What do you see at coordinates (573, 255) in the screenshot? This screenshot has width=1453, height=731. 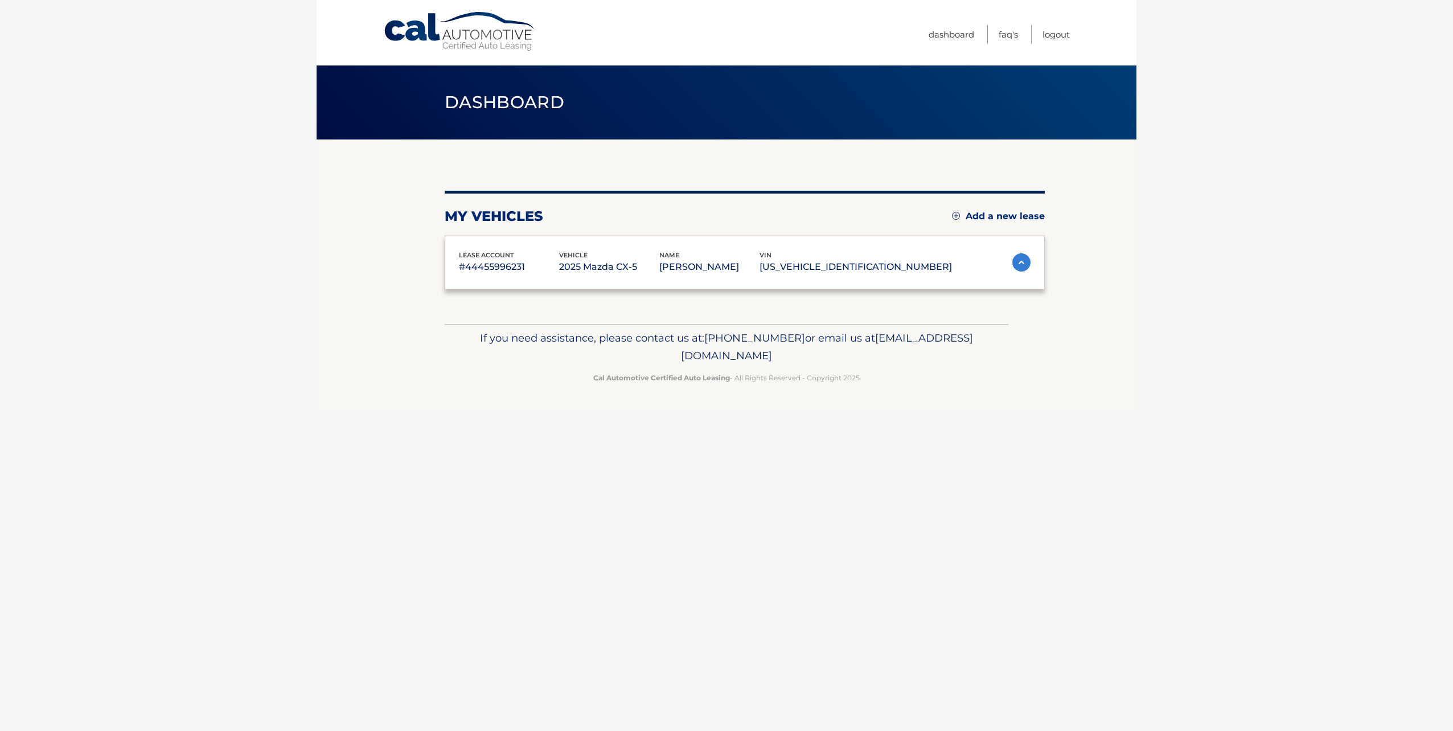 I see `span: vehicle` at bounding box center [573, 255].